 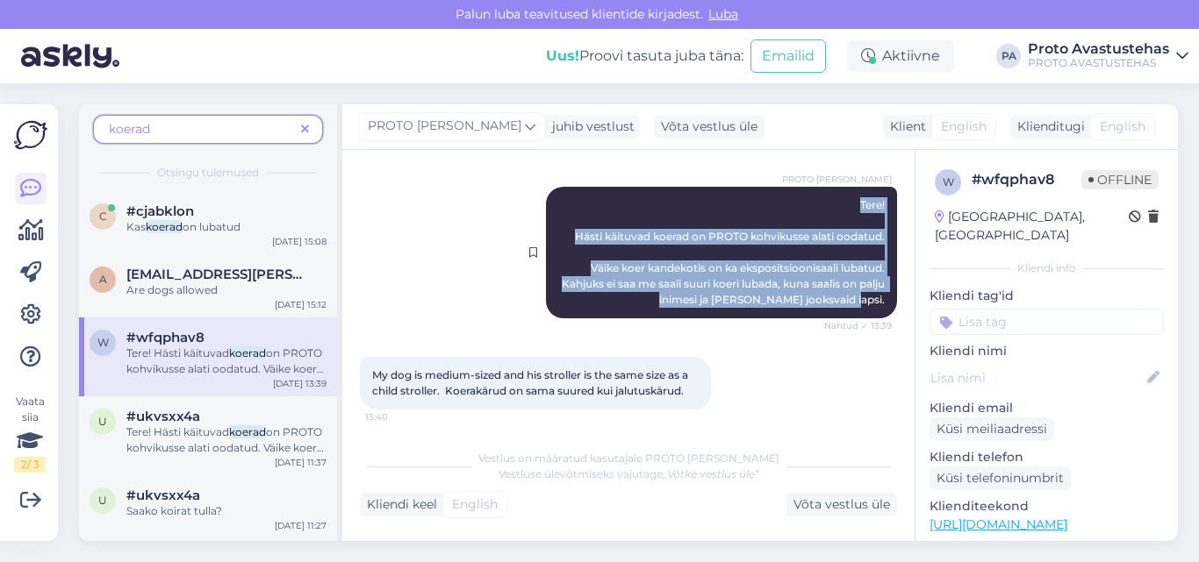 I want to click on div: PA, so click(x=1008, y=56).